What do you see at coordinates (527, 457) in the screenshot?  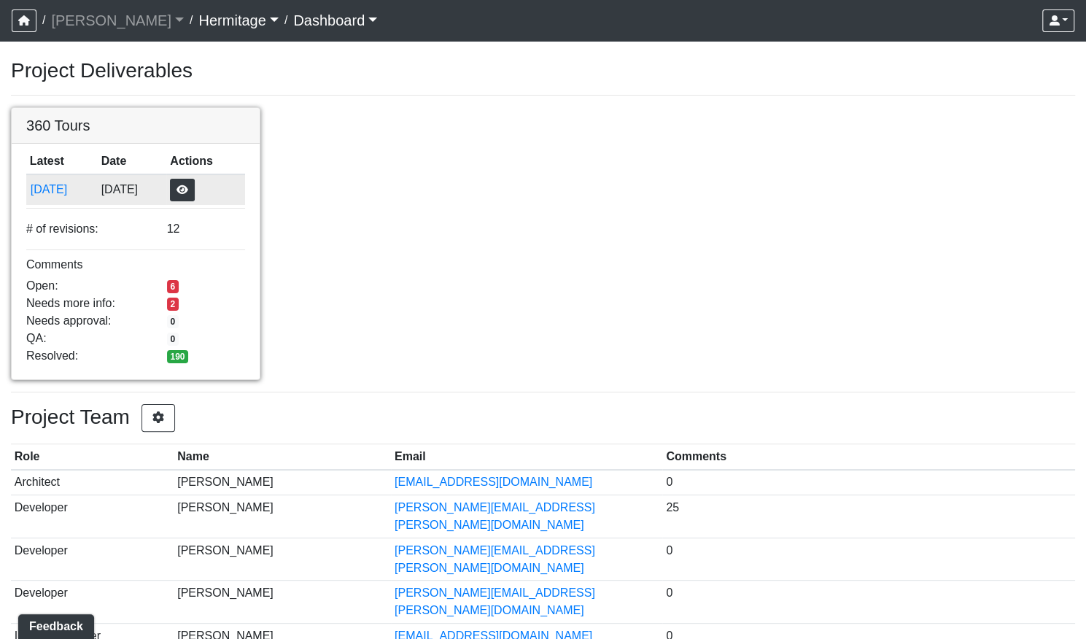 I see `th: Email` at bounding box center [527, 457].